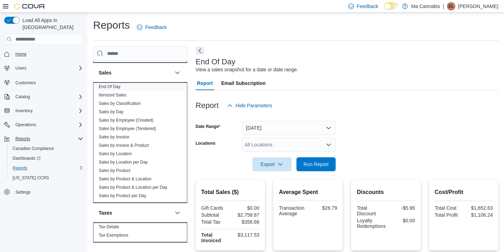  What do you see at coordinates (109, 87) in the screenshot?
I see `a: End Of Day` at bounding box center [109, 87].